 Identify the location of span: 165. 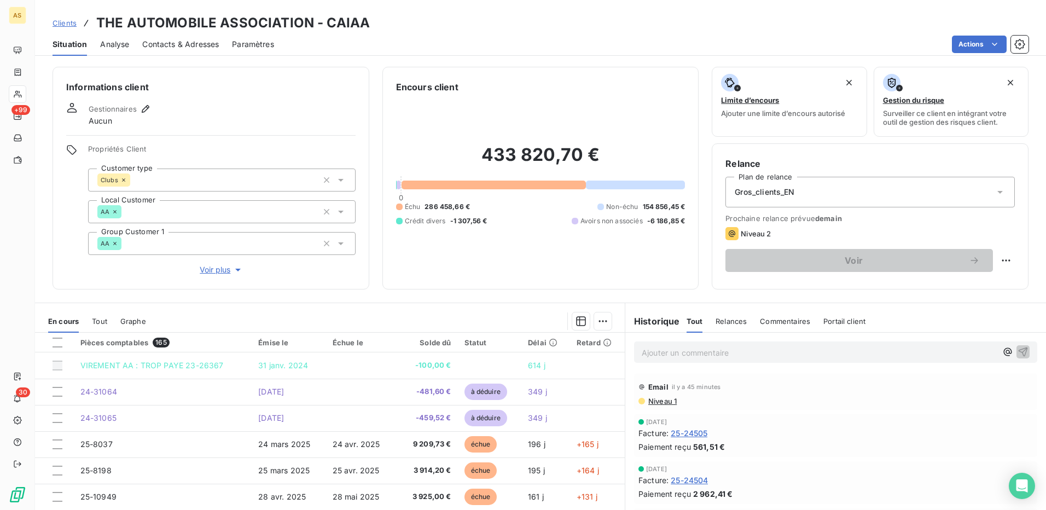
(161, 343).